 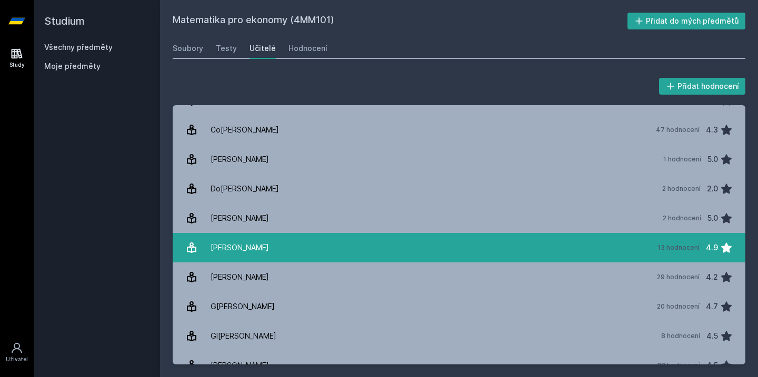 I want to click on span: Moje předměty, so click(x=72, y=66).